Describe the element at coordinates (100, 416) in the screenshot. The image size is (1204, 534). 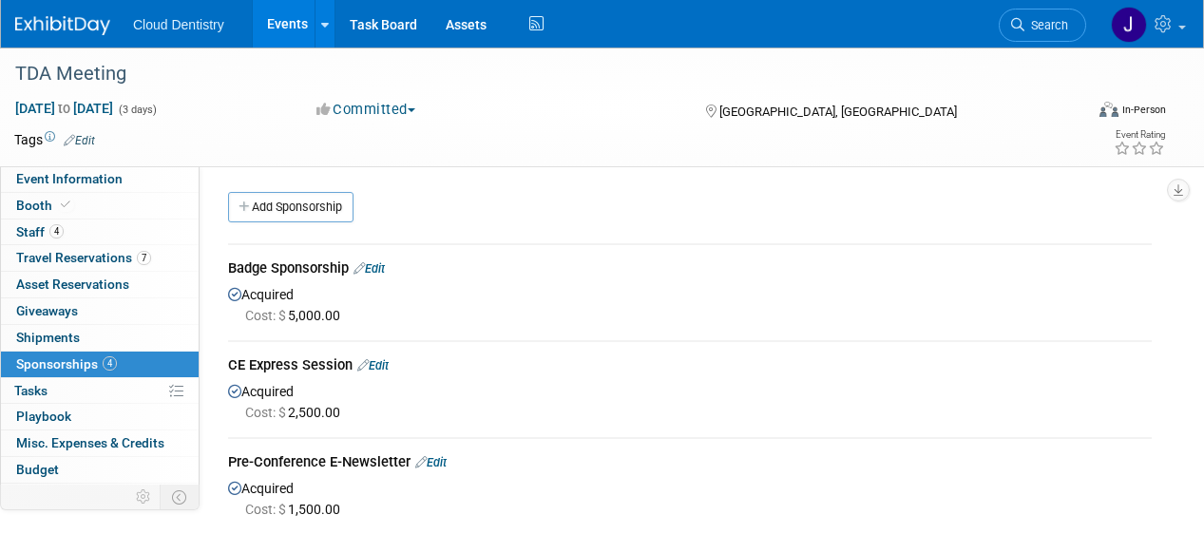
I see `a: Playbook` at that location.